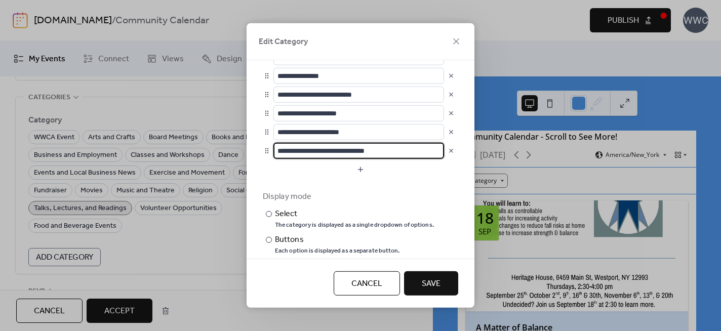 The height and width of the screenshot is (331, 721). I want to click on div: Select, so click(354, 214).